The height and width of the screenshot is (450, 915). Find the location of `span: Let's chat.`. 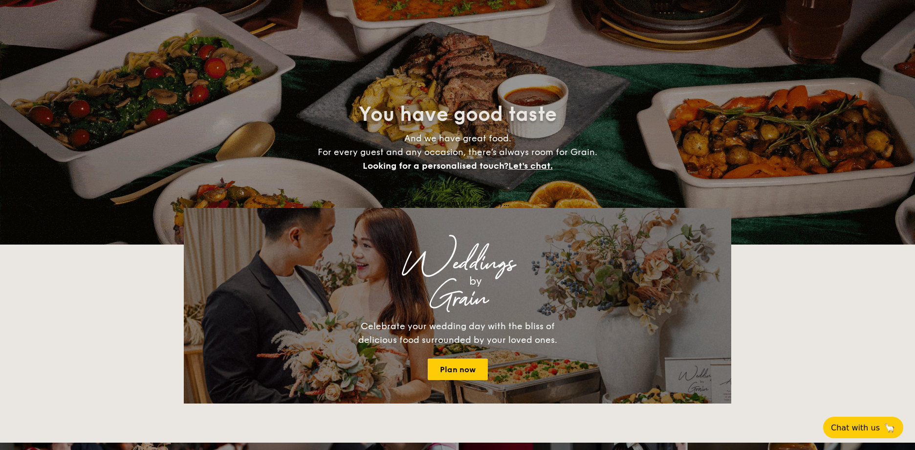

span: Let's chat. is located at coordinates (531, 166).